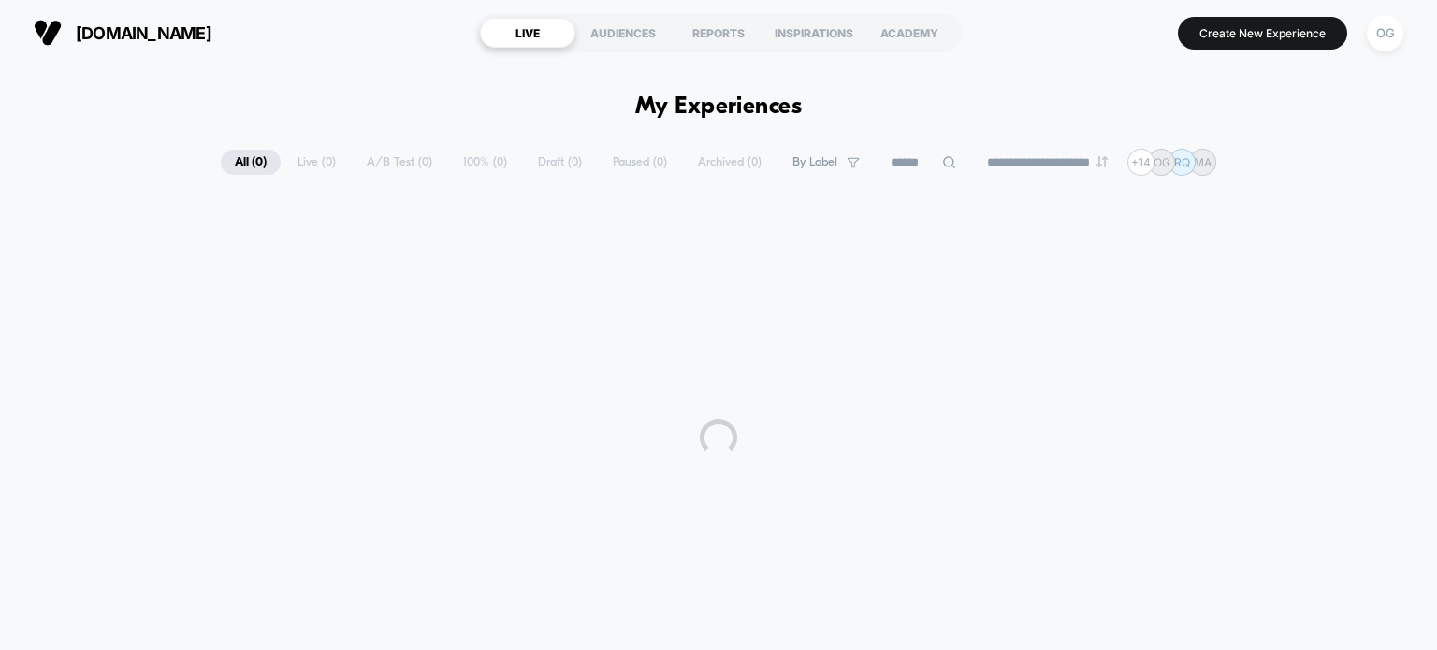 This screenshot has width=1437, height=650. What do you see at coordinates (1162, 162) in the screenshot?
I see `p: OG` at bounding box center [1162, 162].